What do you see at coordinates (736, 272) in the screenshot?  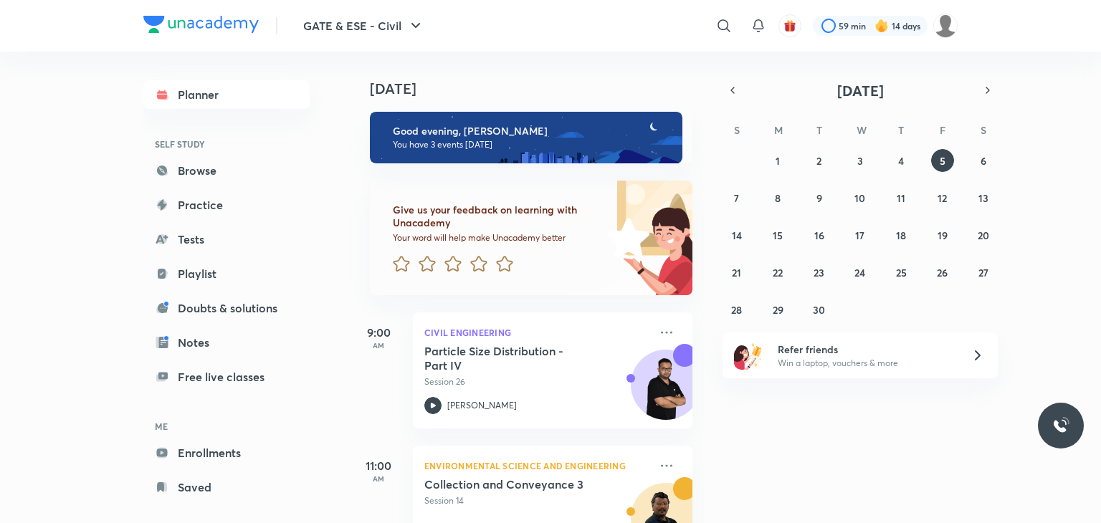 I see `abbr: September 21, 2025` at bounding box center [736, 272].